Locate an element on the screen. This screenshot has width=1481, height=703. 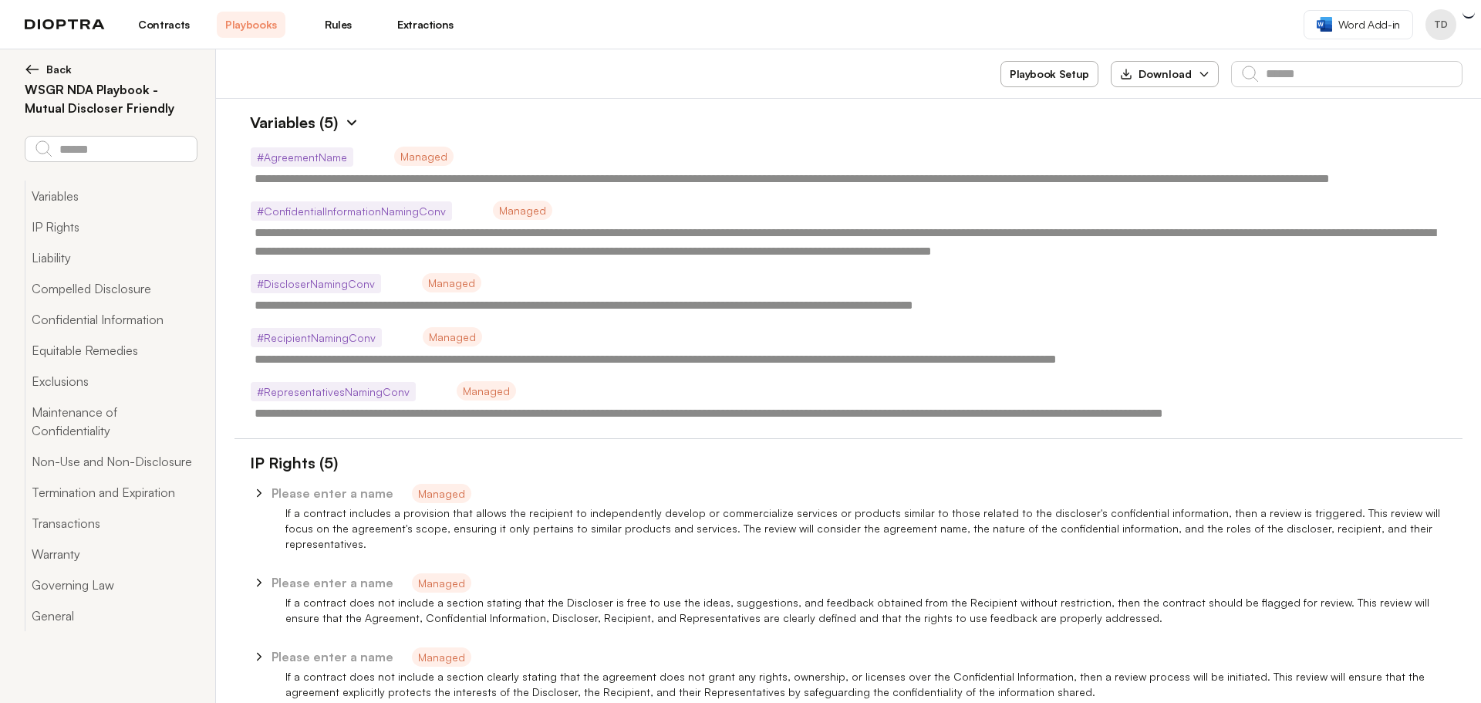
span: Word Add-in is located at coordinates (1369, 25).